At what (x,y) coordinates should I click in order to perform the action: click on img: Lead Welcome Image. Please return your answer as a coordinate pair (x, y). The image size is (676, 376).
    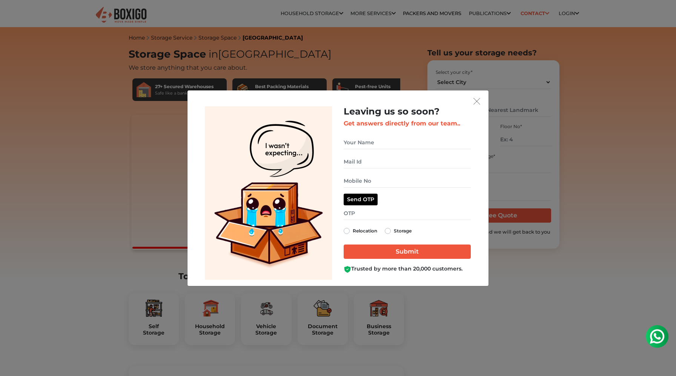
    Looking at the image, I should click on (268, 193).